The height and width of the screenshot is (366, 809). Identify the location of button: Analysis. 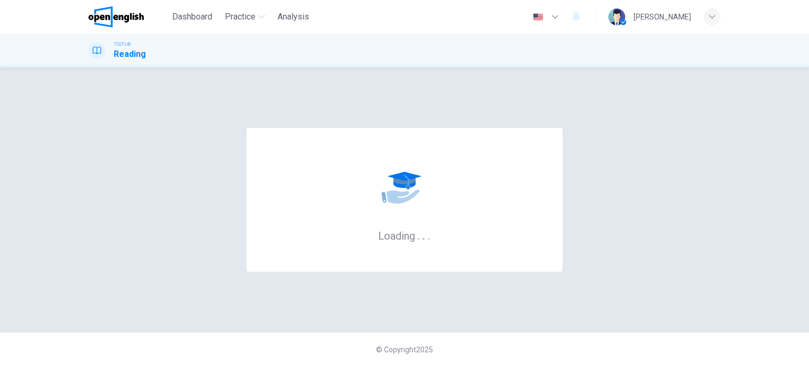
(293, 17).